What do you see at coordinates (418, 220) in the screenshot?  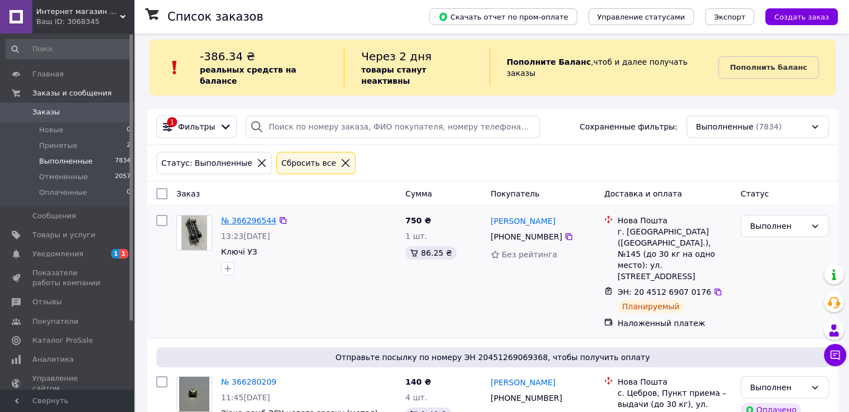 I see `span: 750 ₴` at bounding box center [418, 220].